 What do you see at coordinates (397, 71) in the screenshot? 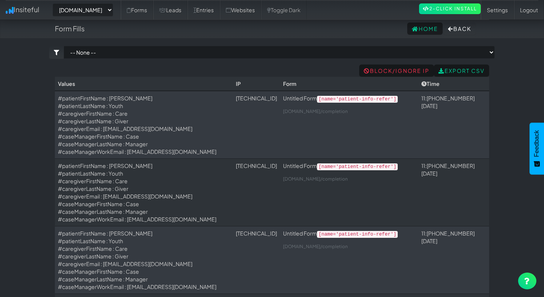
I see `a: Block/Ignore IP` at bounding box center [397, 71].